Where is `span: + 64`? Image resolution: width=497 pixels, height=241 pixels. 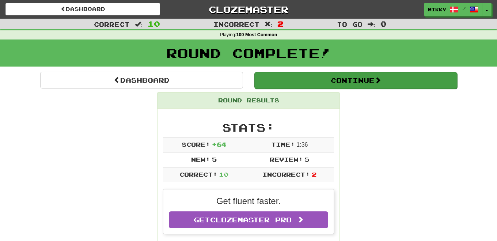
span: + 64 is located at coordinates (219, 144).